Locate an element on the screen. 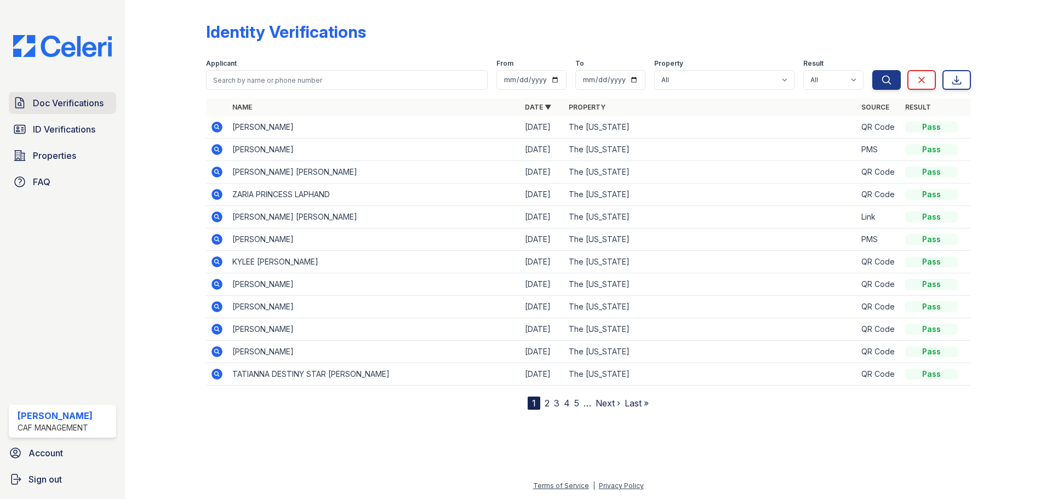 The height and width of the screenshot is (499, 1052). div: CAF Management is located at coordinates (55, 428).